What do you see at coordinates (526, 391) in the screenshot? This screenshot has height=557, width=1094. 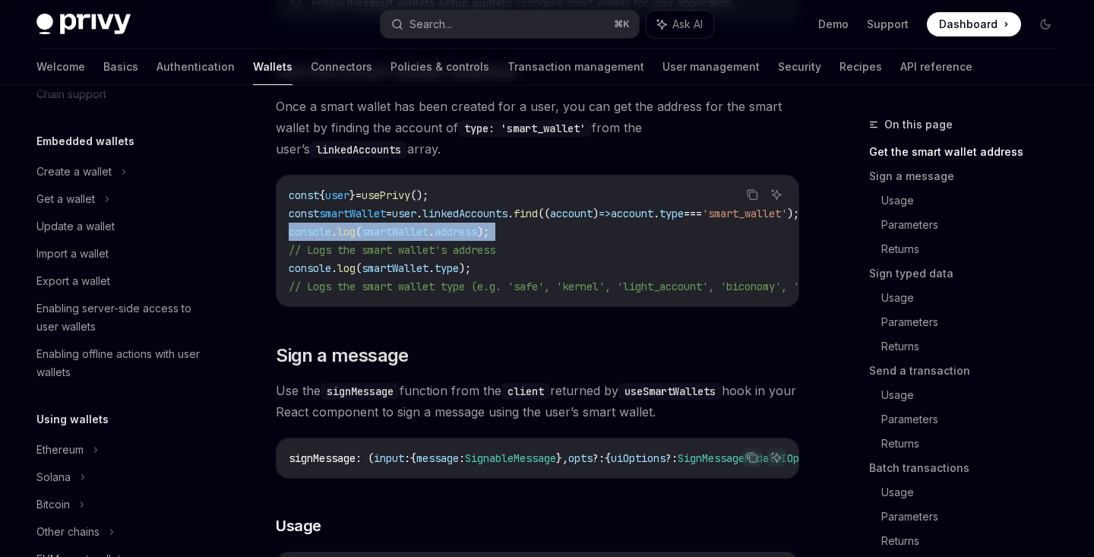 I see `code: client` at bounding box center [526, 391].